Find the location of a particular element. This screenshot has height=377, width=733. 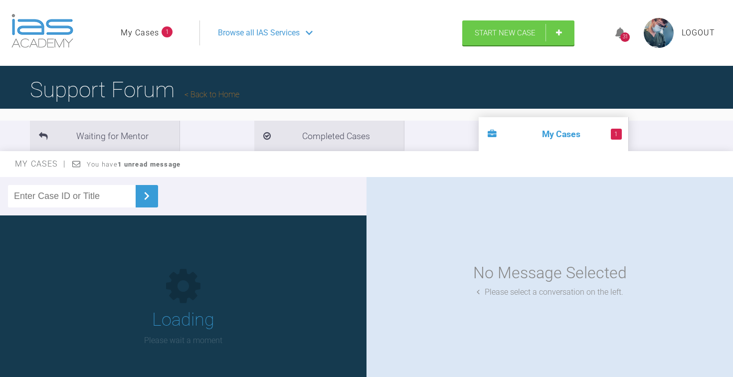

li: Waiting for Mentor is located at coordinates (105, 136).